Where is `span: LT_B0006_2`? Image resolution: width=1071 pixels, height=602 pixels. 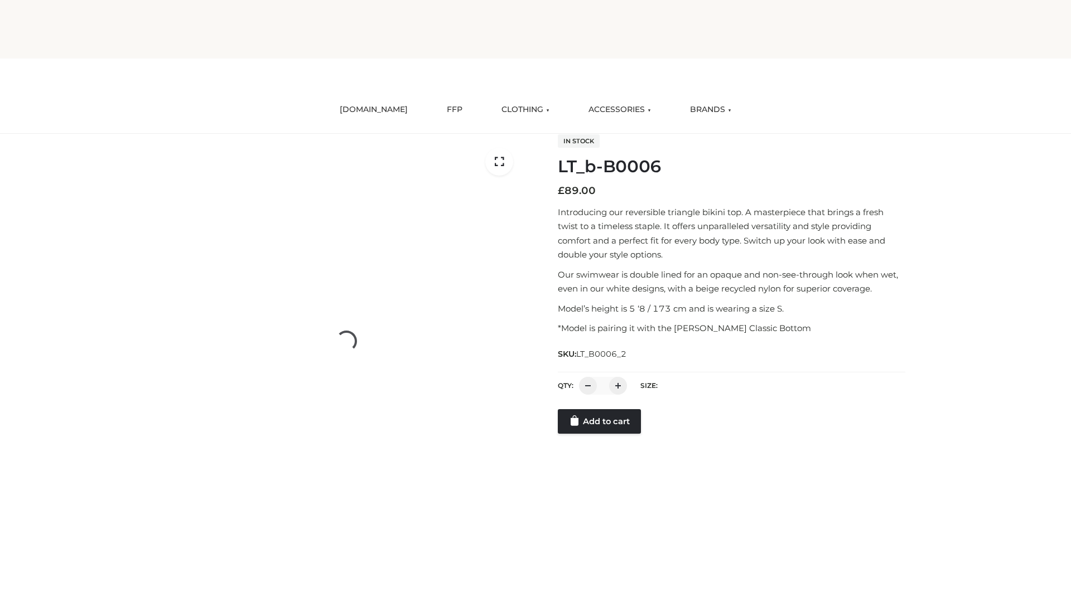 span: LT_B0006_2 is located at coordinates (601, 354).